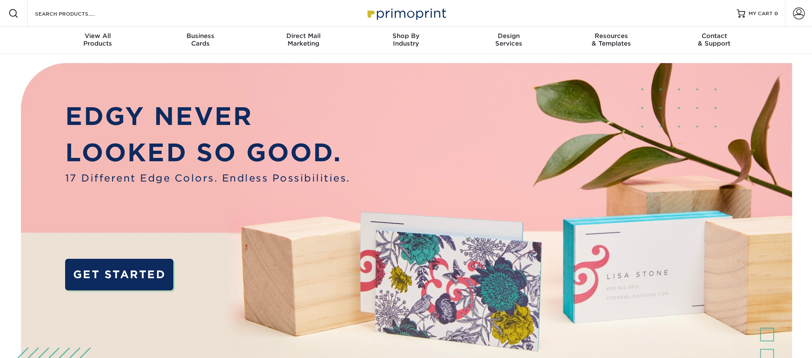 The height and width of the screenshot is (358, 812). I want to click on span: Direct Mail, so click(303, 36).